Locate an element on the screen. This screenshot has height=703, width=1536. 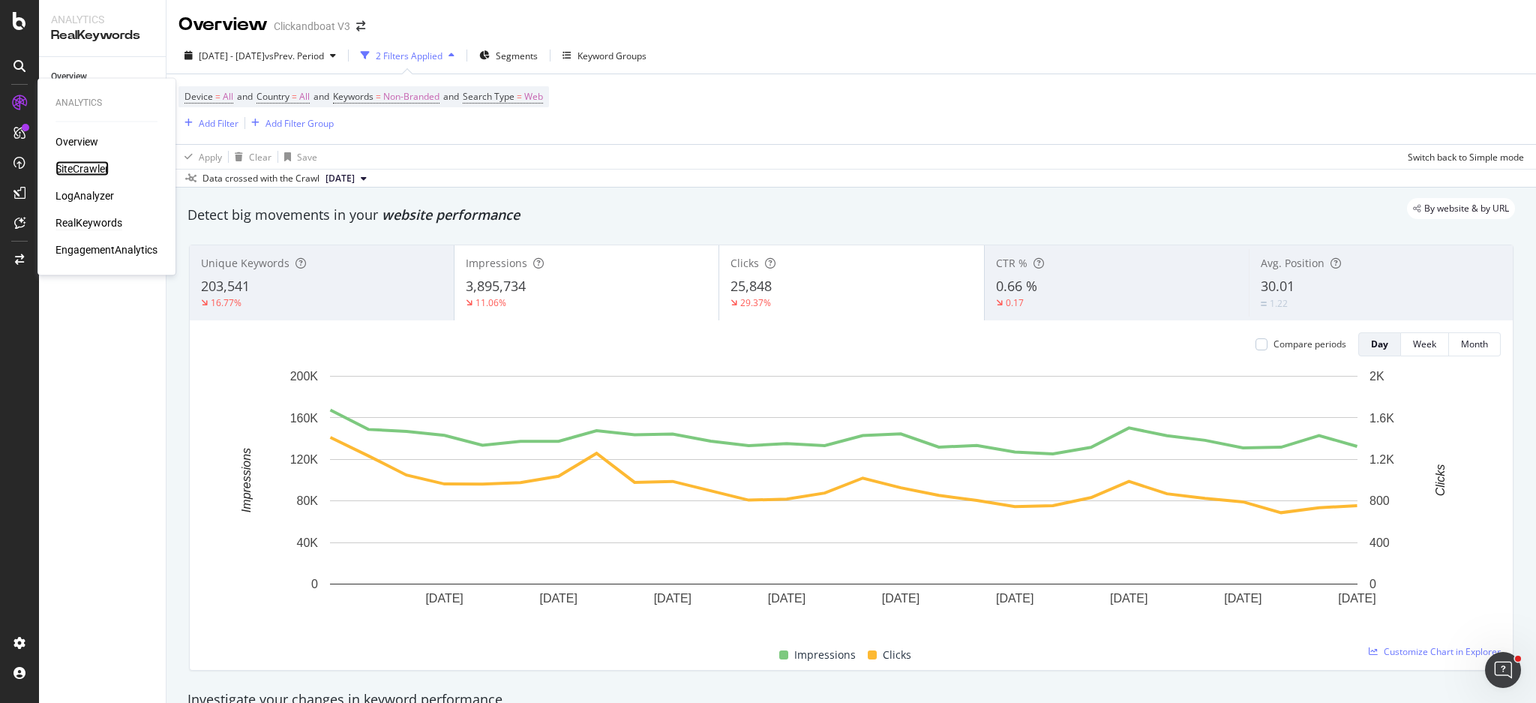
div: LogAnalyzer is located at coordinates (85, 196).